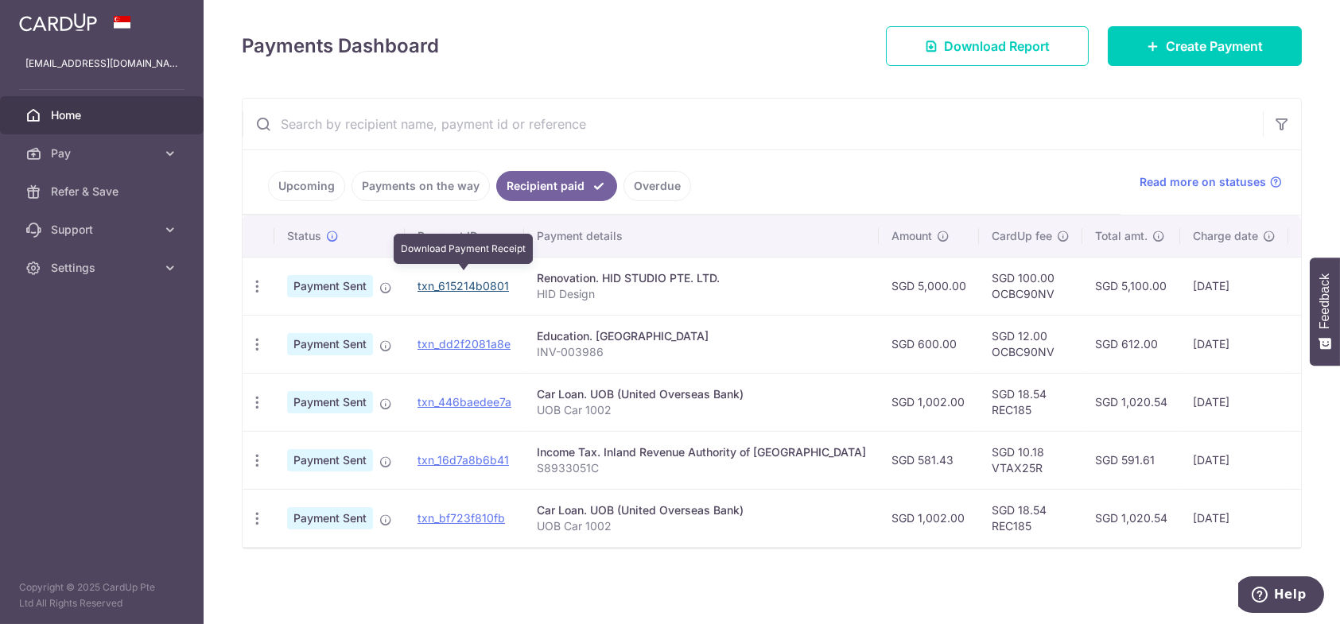 The height and width of the screenshot is (624, 1340). Describe the element at coordinates (463, 460) in the screenshot. I see `a: txn_16d7a8b6b41` at that location.